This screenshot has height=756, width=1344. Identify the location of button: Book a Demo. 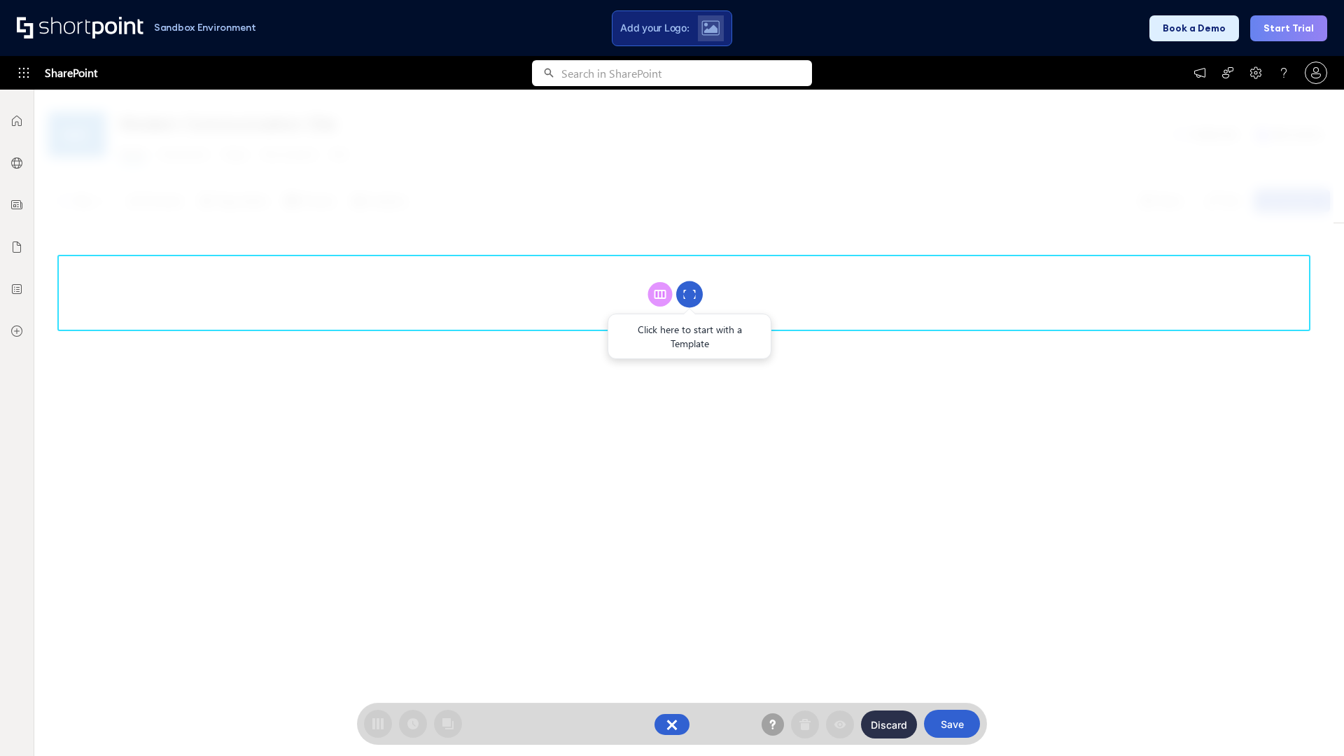
(1194, 28).